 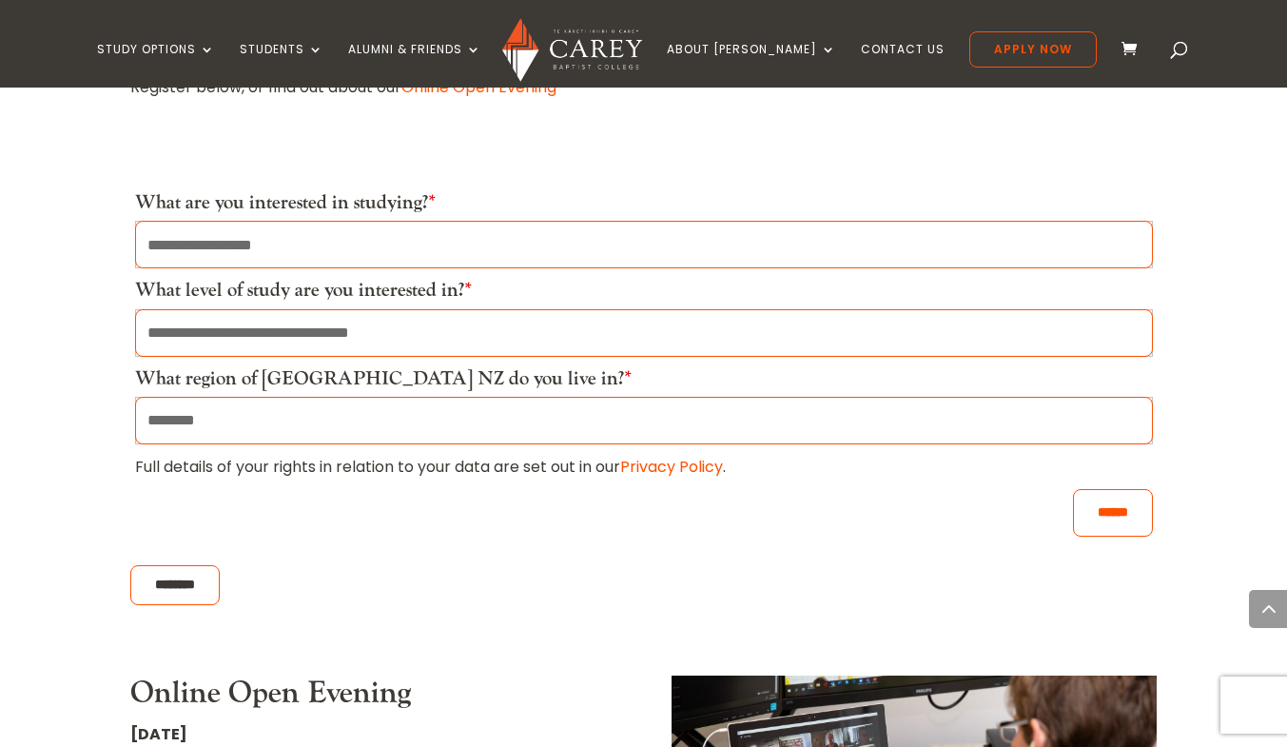 I want to click on a: Contact Us, so click(x=903, y=65).